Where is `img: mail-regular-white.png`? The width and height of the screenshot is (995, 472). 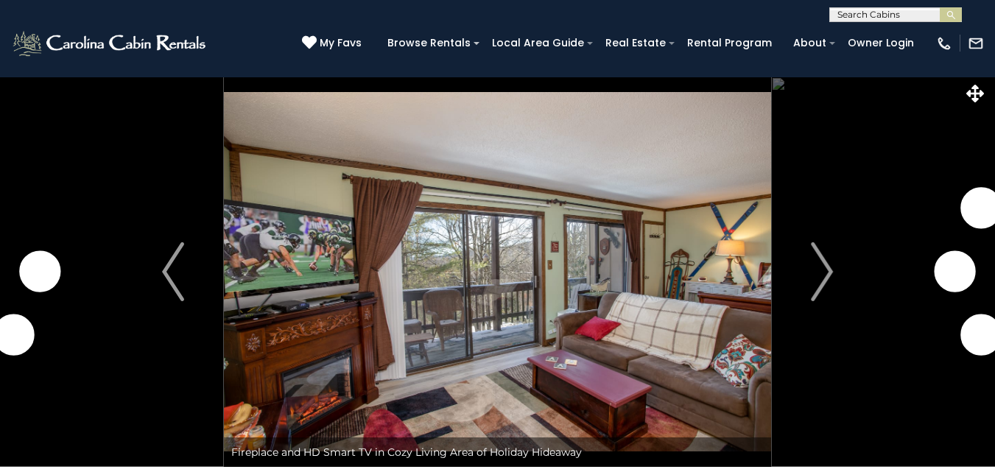
img: mail-regular-white.png is located at coordinates (976, 43).